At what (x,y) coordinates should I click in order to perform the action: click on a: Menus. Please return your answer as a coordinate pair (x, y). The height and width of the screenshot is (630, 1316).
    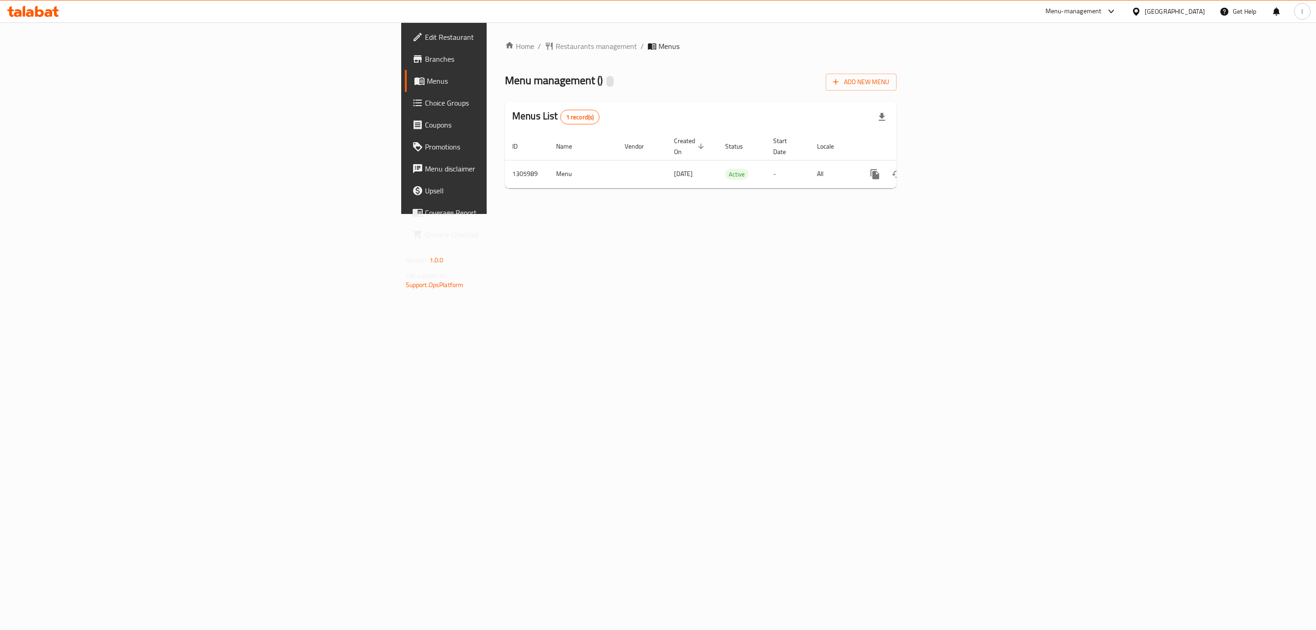
    Looking at the image, I should click on (513, 81).